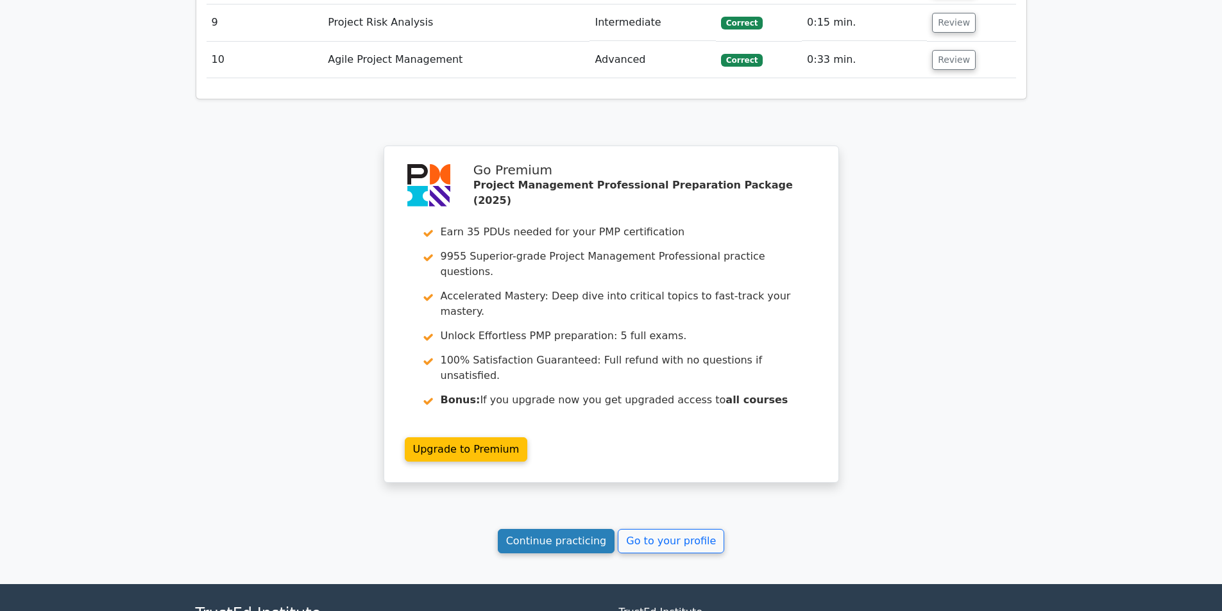  Describe the element at coordinates (864, 22) in the screenshot. I see `td: 0:15 min.` at that location.